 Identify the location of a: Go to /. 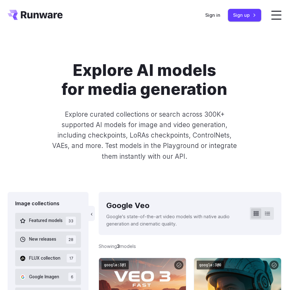
(35, 15).